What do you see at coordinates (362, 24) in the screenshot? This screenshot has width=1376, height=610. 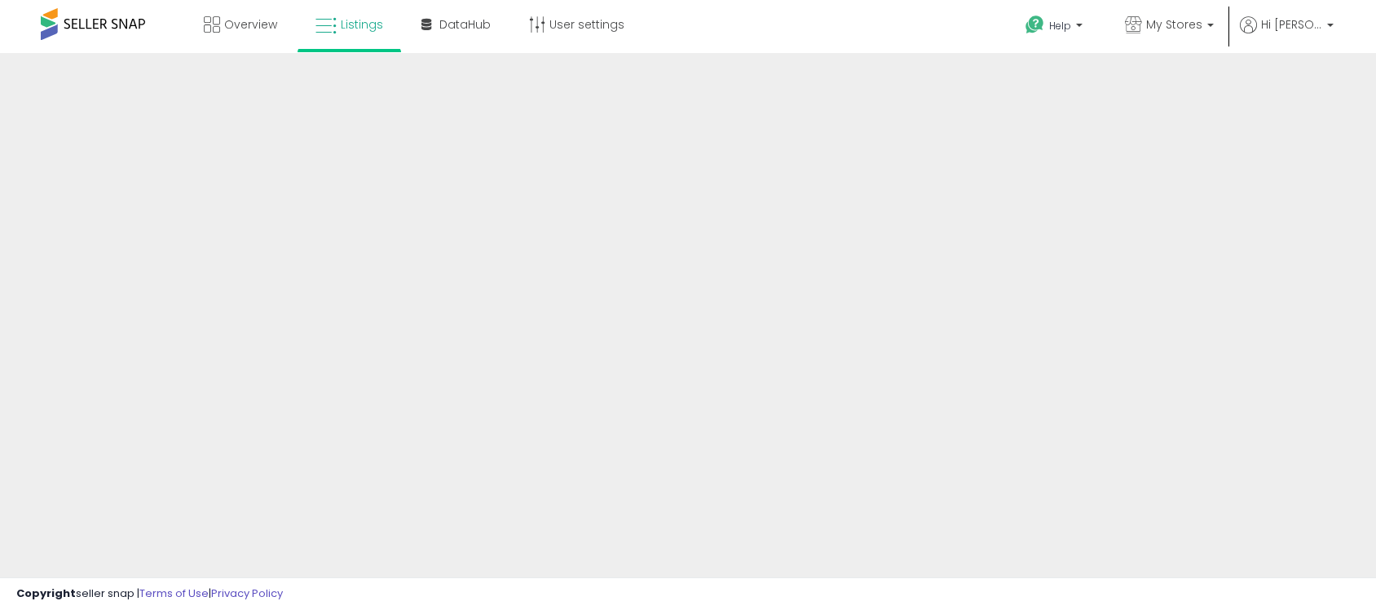 I see `span: Listings` at bounding box center [362, 24].